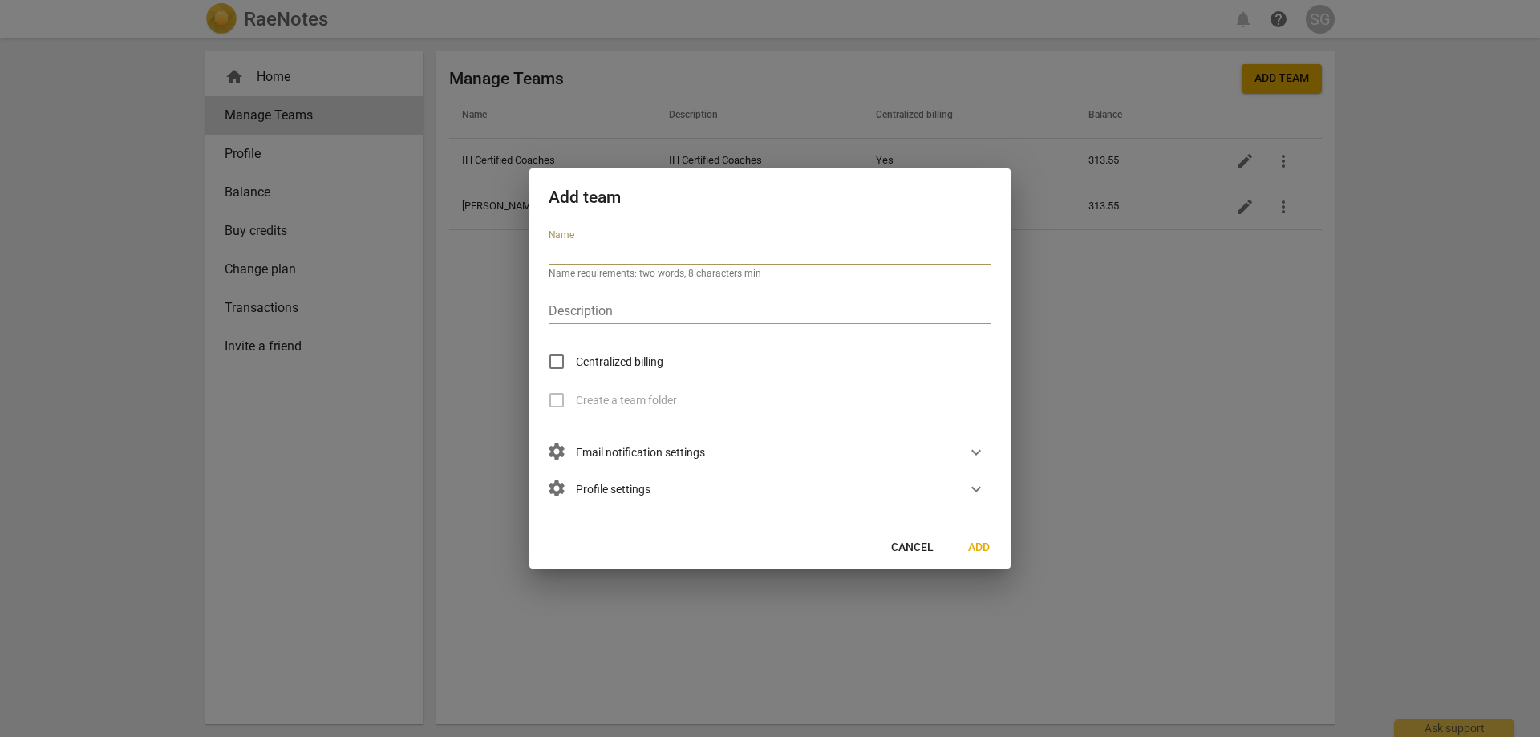  What do you see at coordinates (770, 274) in the screenshot?
I see `p: Name requirements: two words, 8 characters min` at bounding box center [770, 274].